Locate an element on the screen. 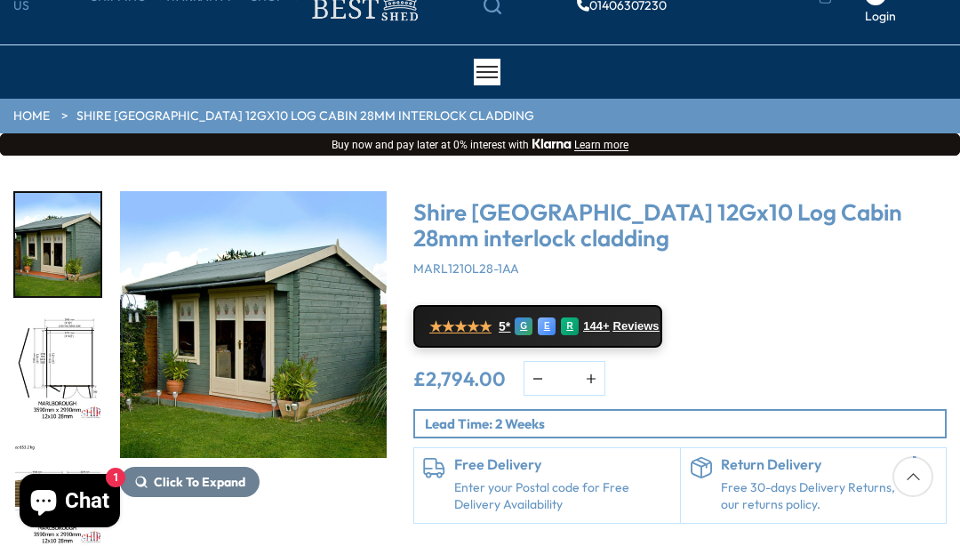 The height and width of the screenshot is (546, 960). img: Marlborough_7_3123f303-0f06-4683-a69a-de8e16965eae_200x200.jpg is located at coordinates (58, 244).